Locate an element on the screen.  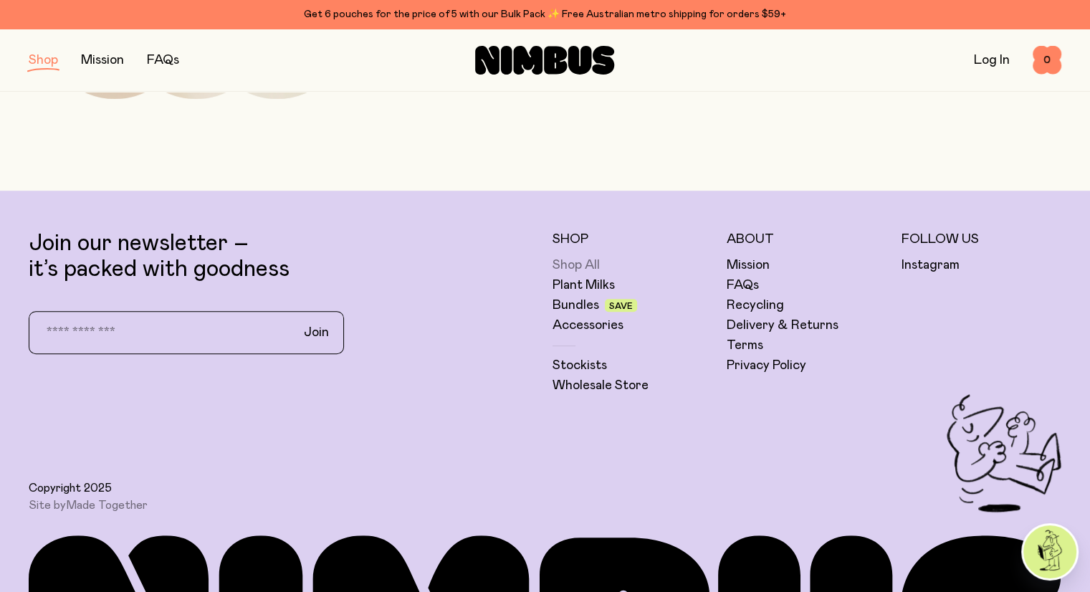
a: Accessories is located at coordinates (588, 325).